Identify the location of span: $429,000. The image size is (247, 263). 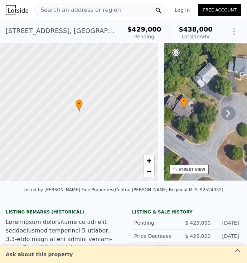
(145, 29).